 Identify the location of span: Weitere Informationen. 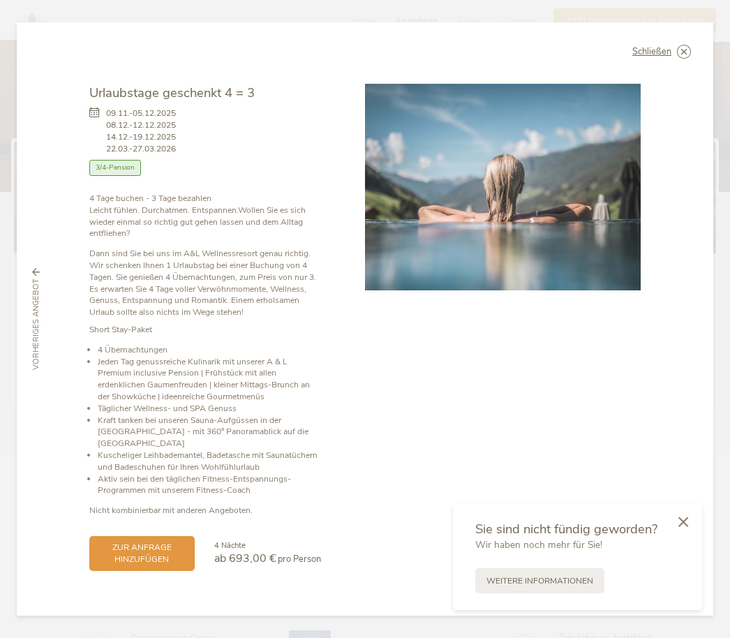
(540, 581).